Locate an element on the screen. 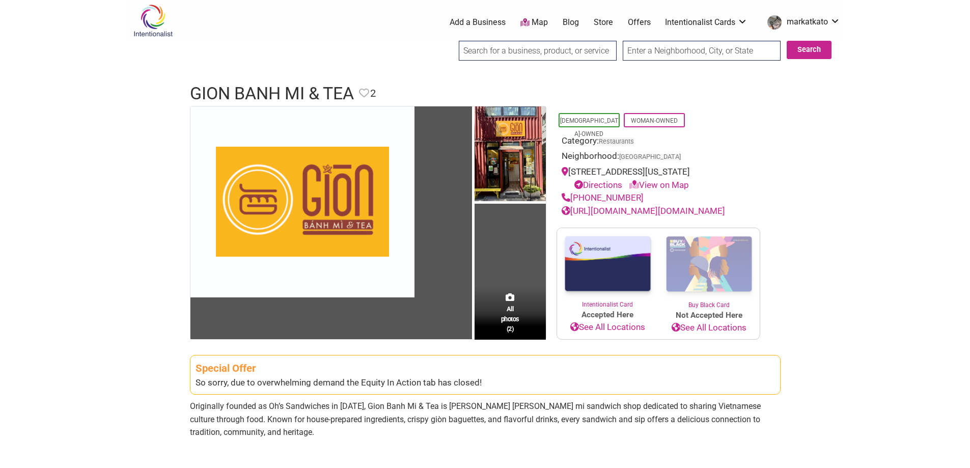 The image size is (970, 468). div: Special Offer is located at coordinates (485, 368).